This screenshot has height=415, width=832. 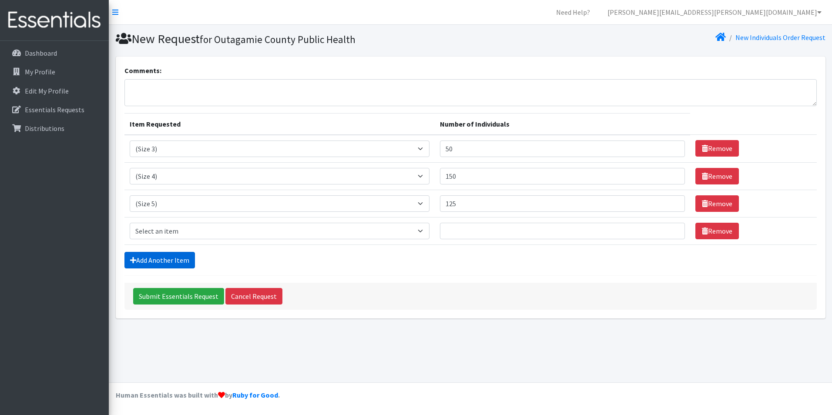 What do you see at coordinates (54, 20) in the screenshot?
I see `img: HumanEssentials` at bounding box center [54, 20].